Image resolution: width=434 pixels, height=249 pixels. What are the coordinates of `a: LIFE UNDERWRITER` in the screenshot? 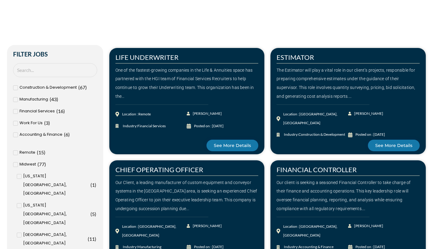 It's located at (147, 57).